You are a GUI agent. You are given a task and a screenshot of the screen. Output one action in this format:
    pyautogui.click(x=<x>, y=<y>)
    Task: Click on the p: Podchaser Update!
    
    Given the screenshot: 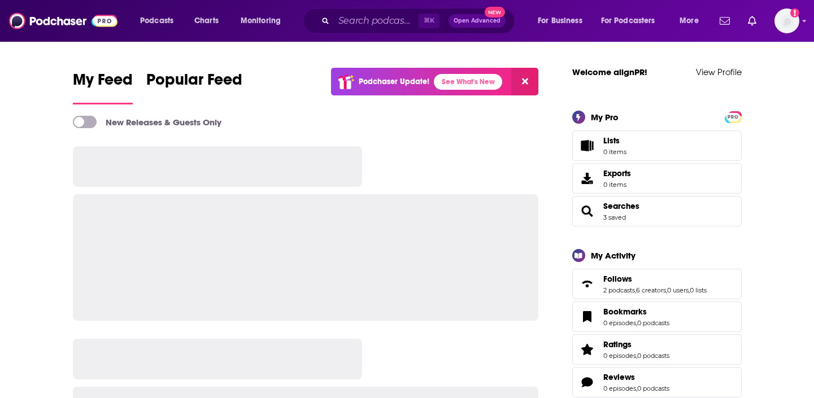 What is the action you would take?
    pyautogui.click(x=394, y=81)
    